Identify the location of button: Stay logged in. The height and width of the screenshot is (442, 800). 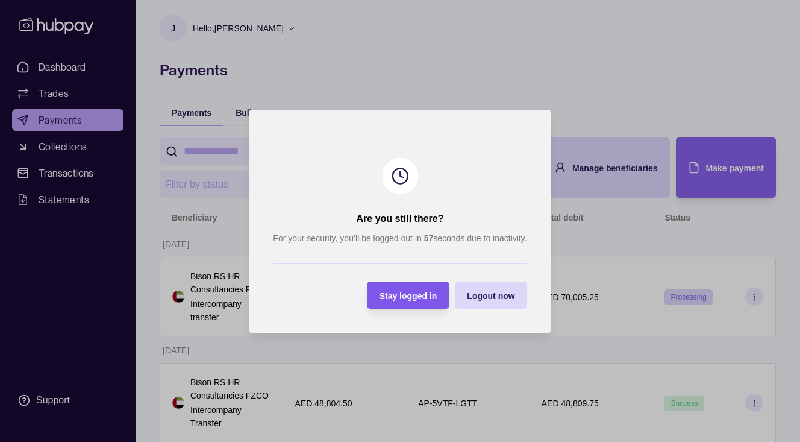
(409, 295).